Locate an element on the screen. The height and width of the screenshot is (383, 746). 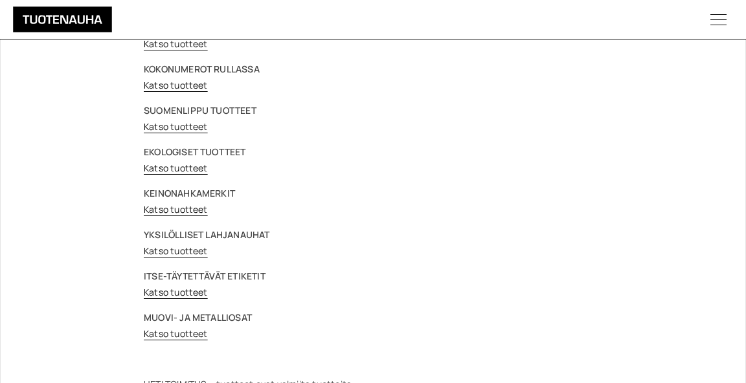
strong: MUOVI- JA METALLIOSAT is located at coordinates (197, 317).